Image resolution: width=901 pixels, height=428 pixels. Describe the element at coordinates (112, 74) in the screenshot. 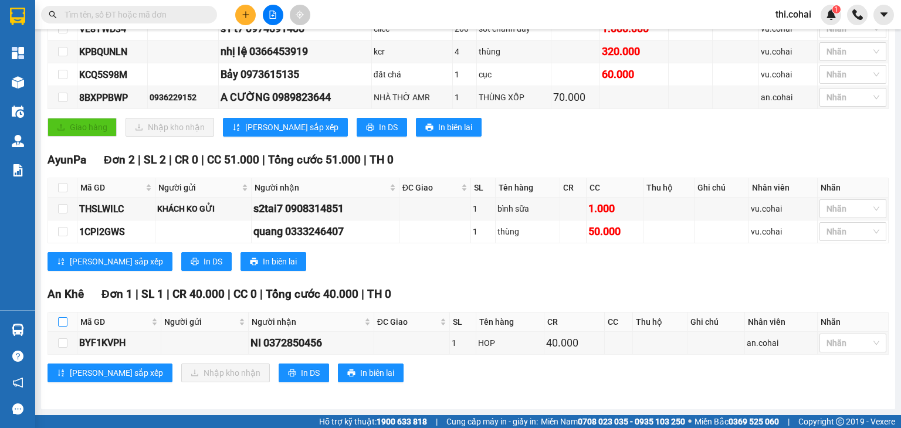

I see `div: KCQ5S98M` at that location.